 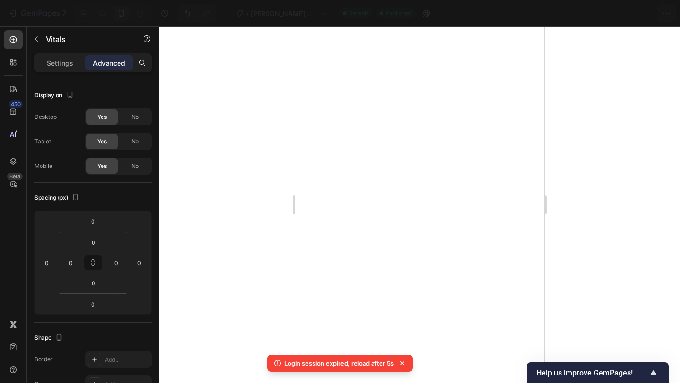 What do you see at coordinates (637, 13) in the screenshot?
I see `button: Publish` at bounding box center [637, 13].